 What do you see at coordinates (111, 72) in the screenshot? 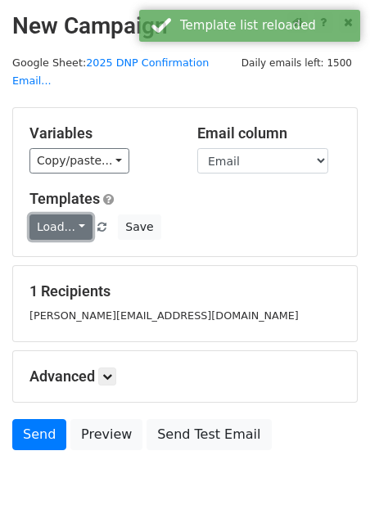
I see `small: Google Sheet:` at bounding box center [111, 72].